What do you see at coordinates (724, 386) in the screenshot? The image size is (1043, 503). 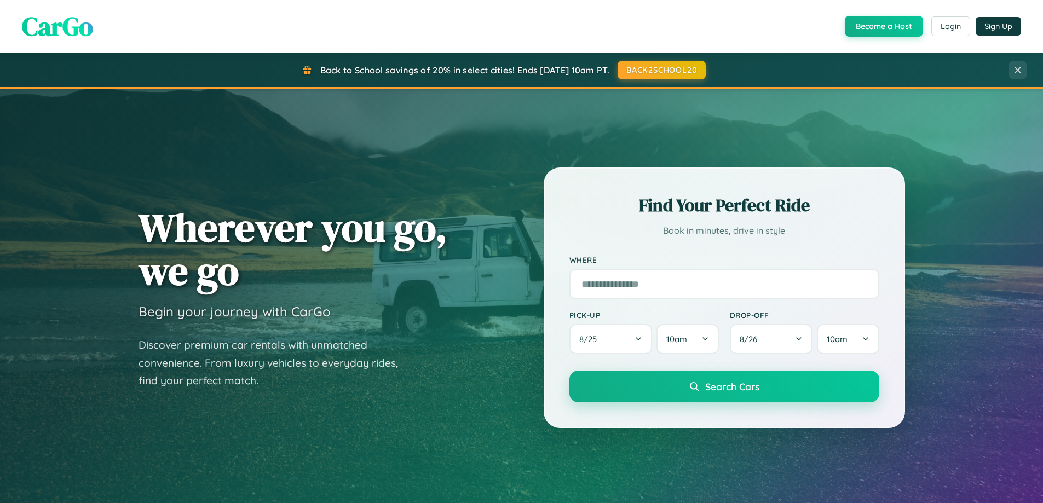 I see `button: Search Cars` at bounding box center [724, 386].